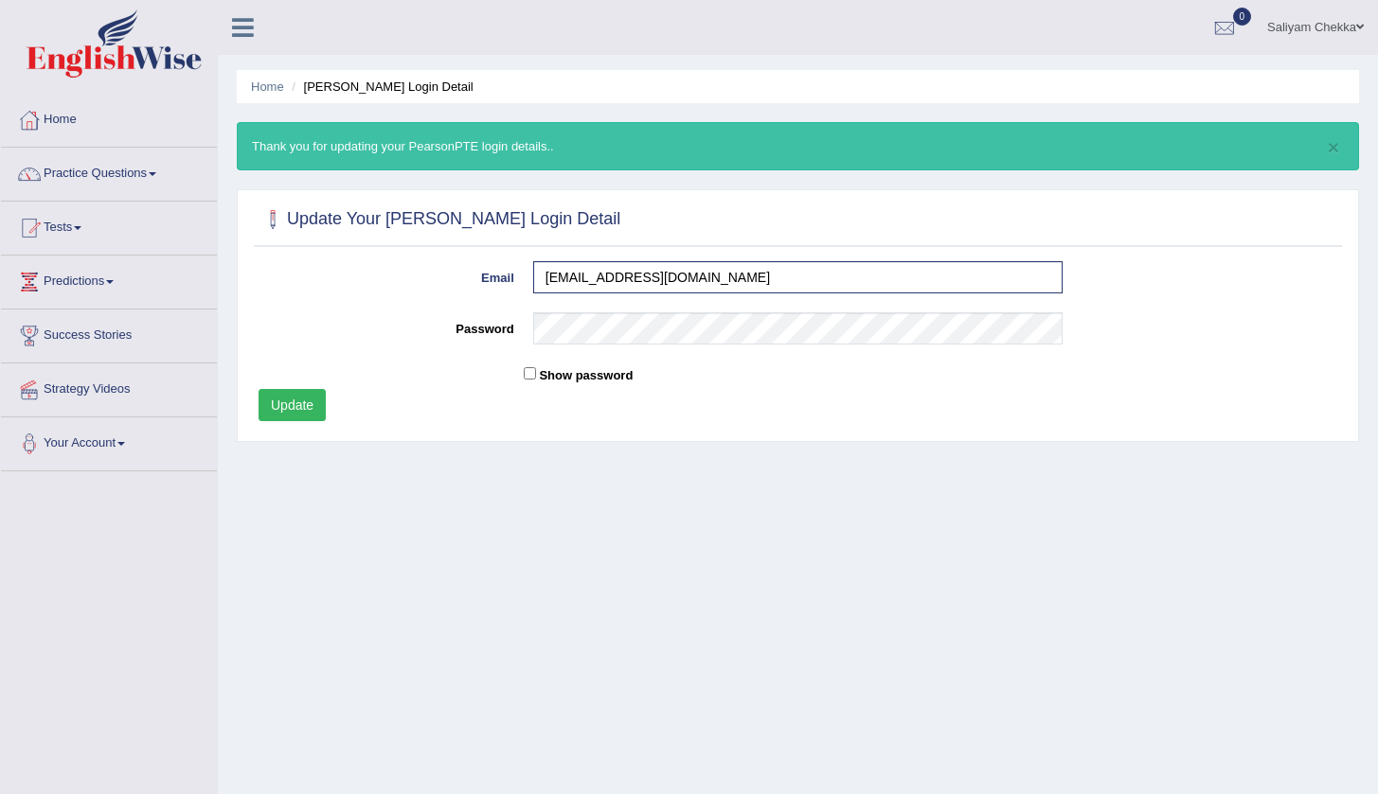 This screenshot has width=1378, height=794. I want to click on span: 0, so click(1242, 16).